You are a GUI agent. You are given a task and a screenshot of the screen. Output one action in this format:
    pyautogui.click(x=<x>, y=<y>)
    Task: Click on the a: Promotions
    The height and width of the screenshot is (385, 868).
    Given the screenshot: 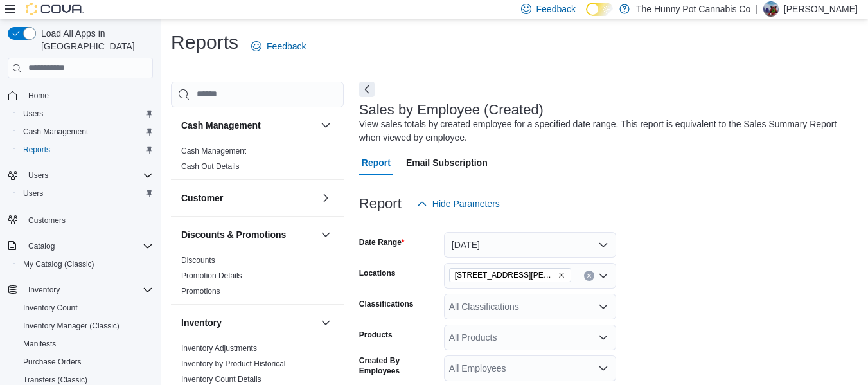 What is the action you would take?
    pyautogui.click(x=200, y=291)
    